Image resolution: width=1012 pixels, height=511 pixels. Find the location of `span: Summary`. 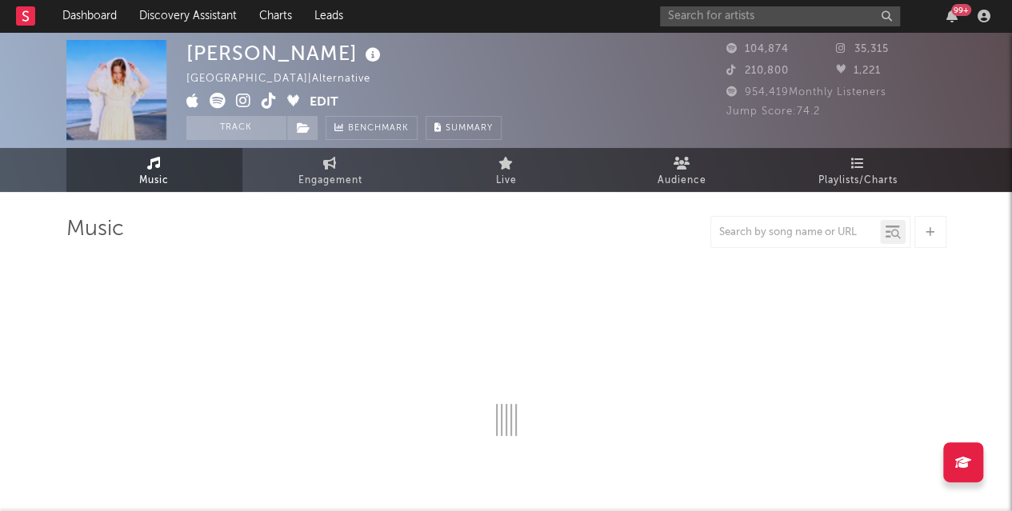

span: Summary is located at coordinates (469, 128).